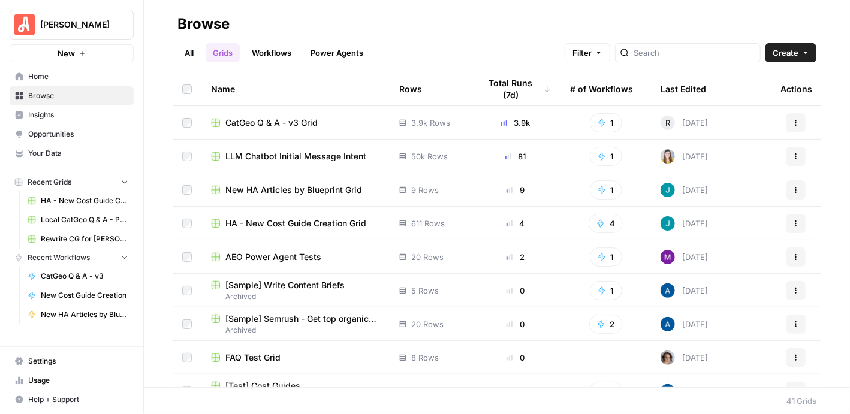 The image size is (850, 414). What do you see at coordinates (71, 182) in the screenshot?
I see `button: Recent Grids` at bounding box center [71, 182].